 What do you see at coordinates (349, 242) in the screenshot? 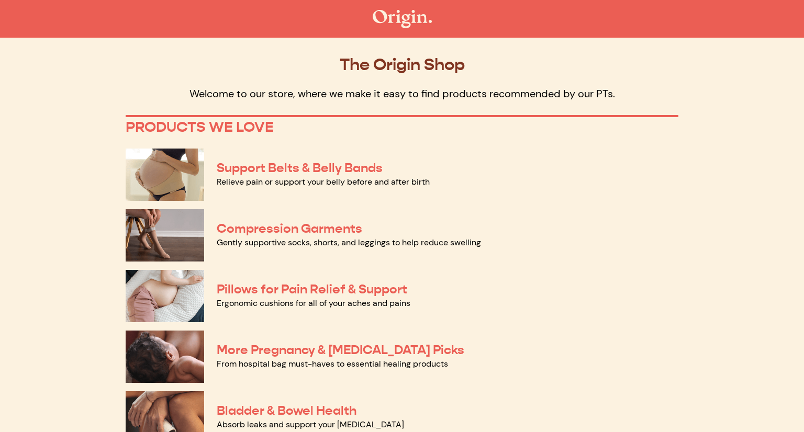
I see `a: Gently supportive socks, shorts, and leggings to help reduce swelling` at bounding box center [349, 242].